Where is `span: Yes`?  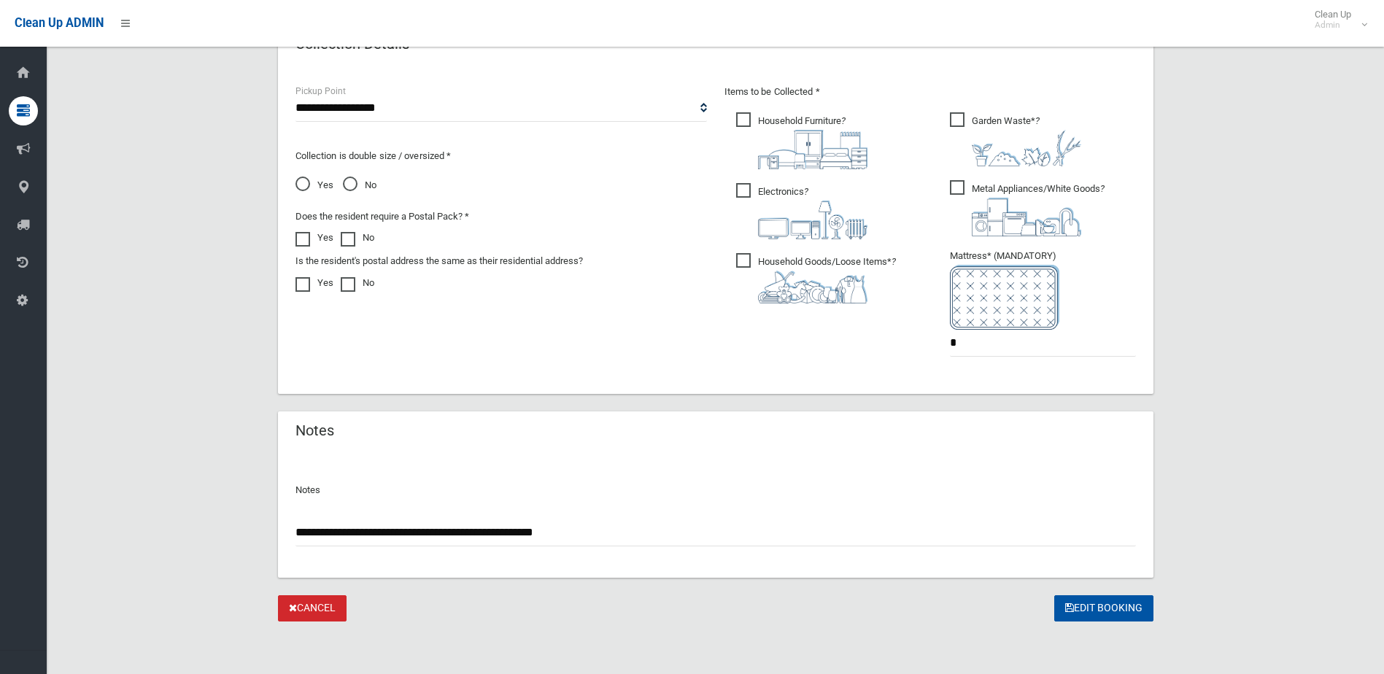
span: Yes is located at coordinates (315, 185).